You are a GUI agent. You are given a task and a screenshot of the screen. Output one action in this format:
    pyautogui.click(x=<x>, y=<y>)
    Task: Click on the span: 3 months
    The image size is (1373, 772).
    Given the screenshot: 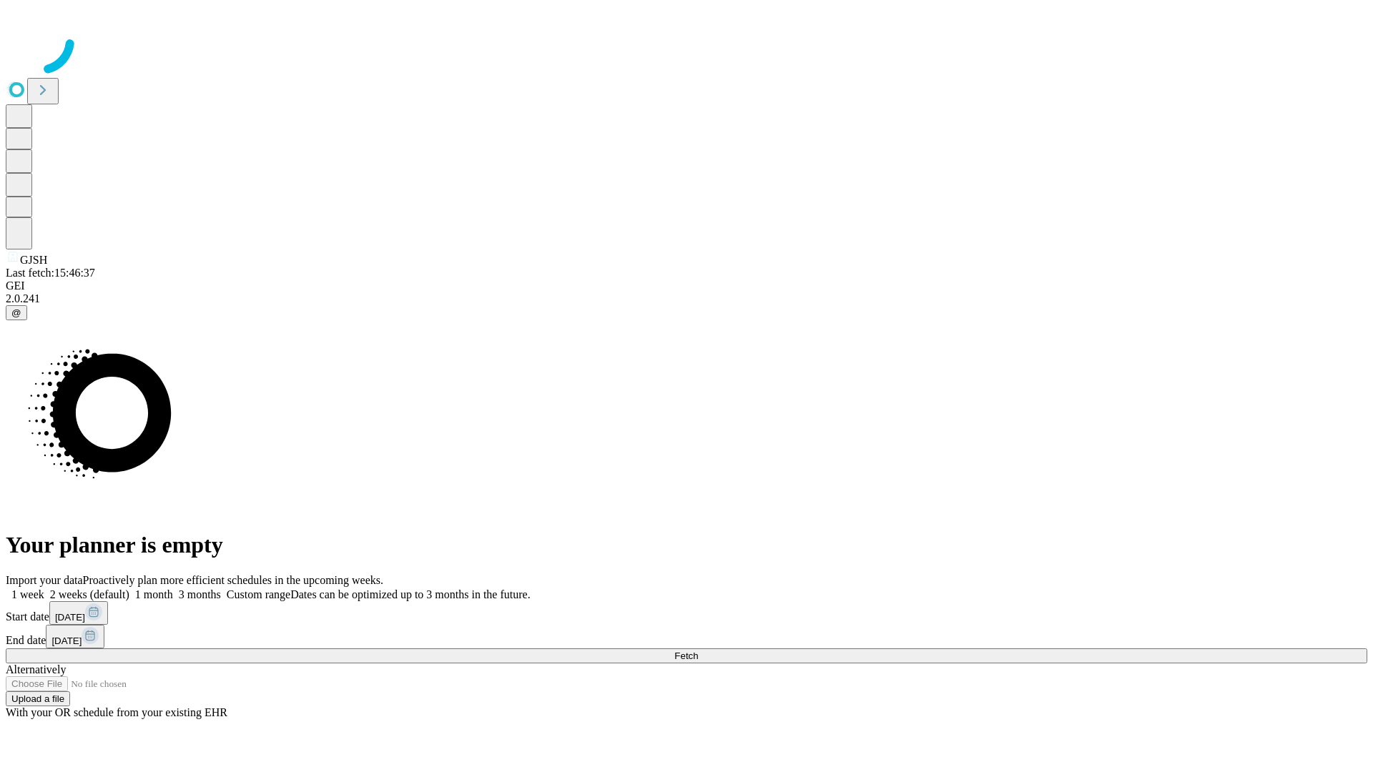 What is the action you would take?
    pyautogui.click(x=200, y=594)
    